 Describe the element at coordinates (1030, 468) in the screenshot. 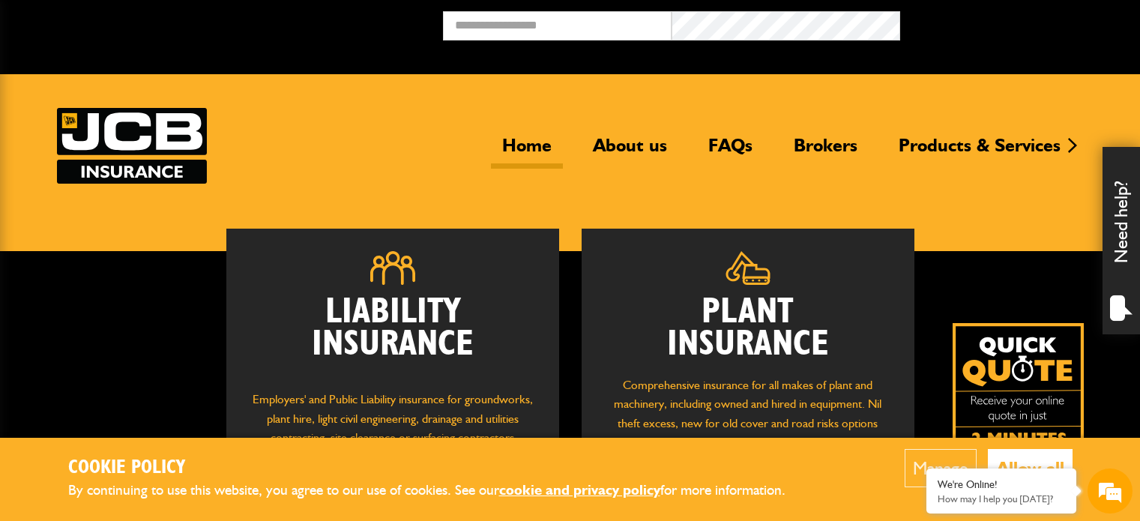

I see `button: Allow all` at that location.